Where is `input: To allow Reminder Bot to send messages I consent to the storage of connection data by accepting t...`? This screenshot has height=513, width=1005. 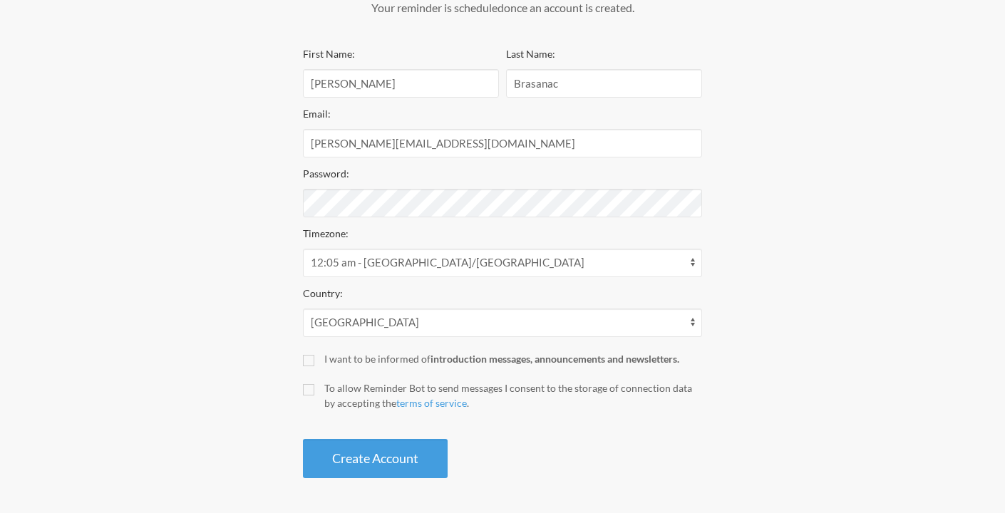 input: To allow Reminder Bot to send messages I consent to the storage of connection data by accepting t... is located at coordinates (308, 390).